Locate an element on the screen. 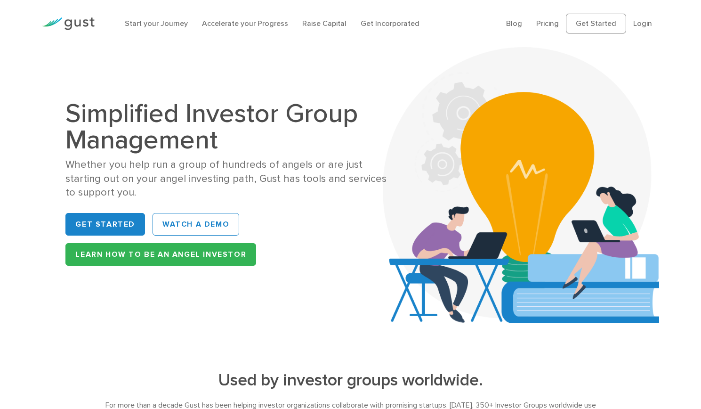 This screenshot has width=701, height=409. img: Aca 2023 Hero Bg is located at coordinates (521, 185).